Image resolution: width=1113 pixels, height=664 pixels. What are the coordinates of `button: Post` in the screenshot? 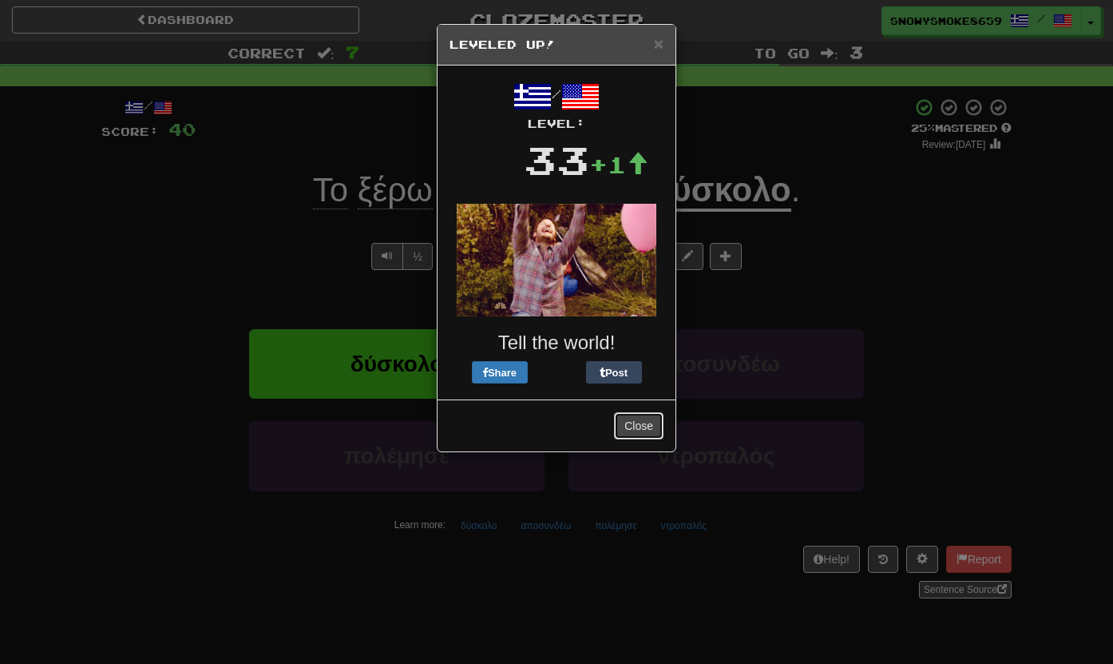 It's located at (614, 372).